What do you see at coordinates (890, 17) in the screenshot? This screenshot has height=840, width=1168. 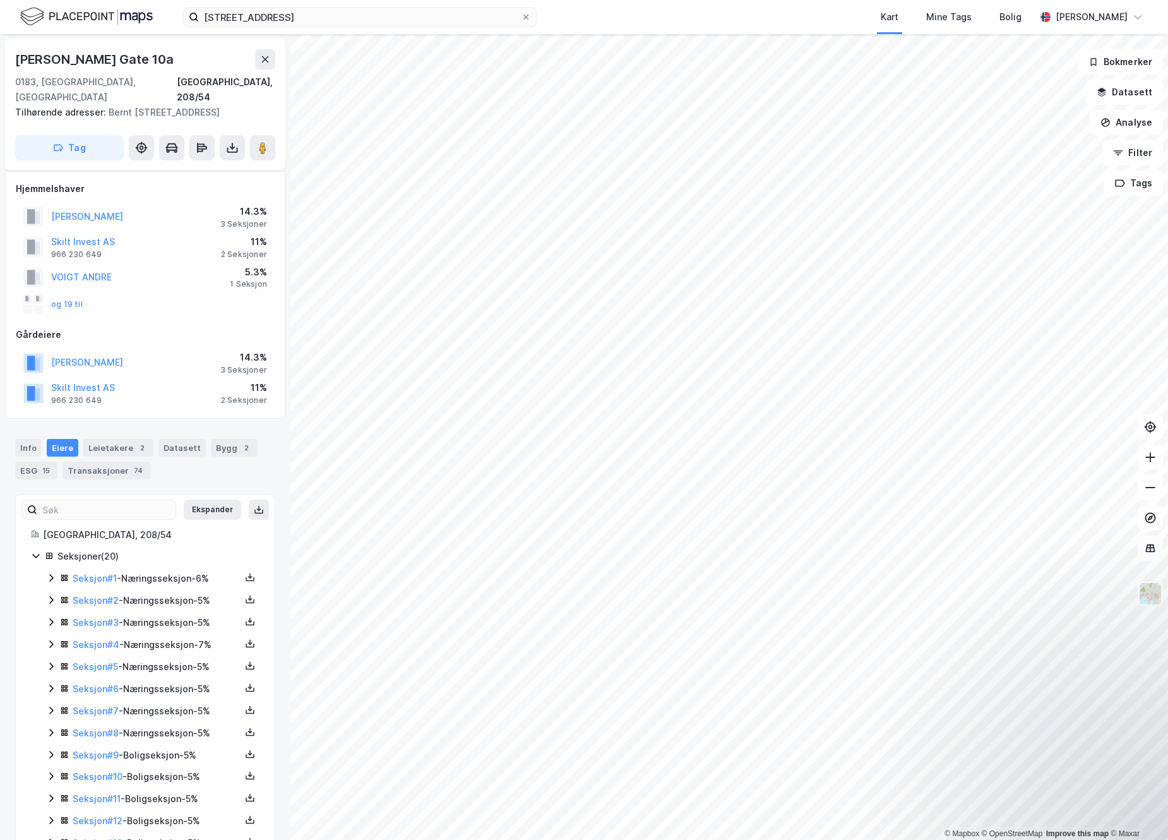 I see `div: Kart` at bounding box center [890, 17].